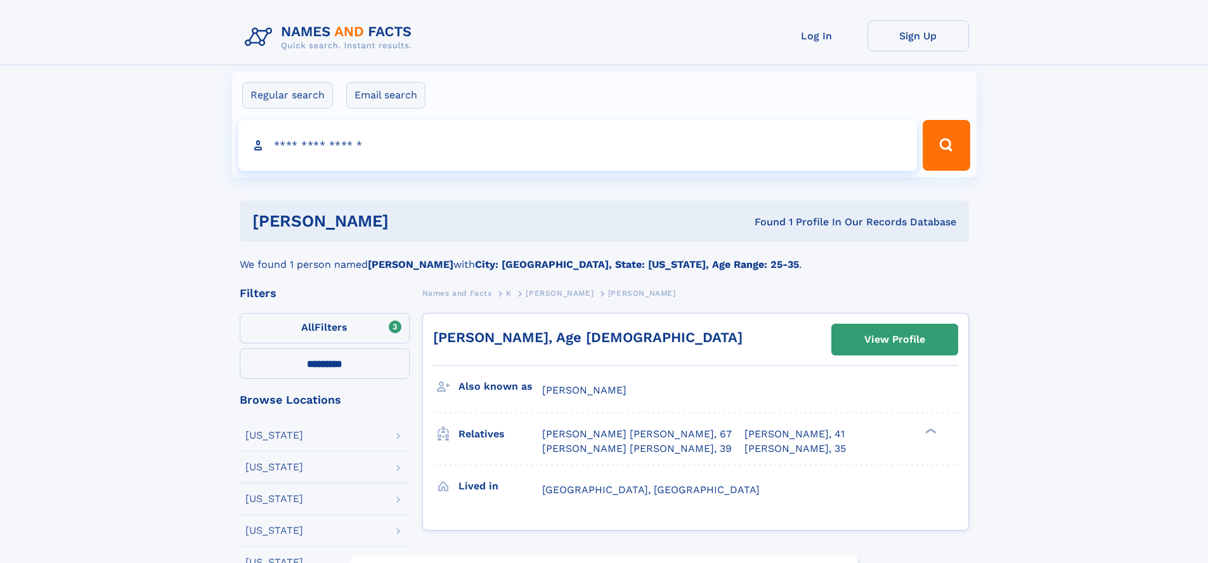 Image resolution: width=1208 pixels, height=563 pixels. Describe the element at coordinates (457, 292) in the screenshot. I see `a: Names and Facts` at that location.